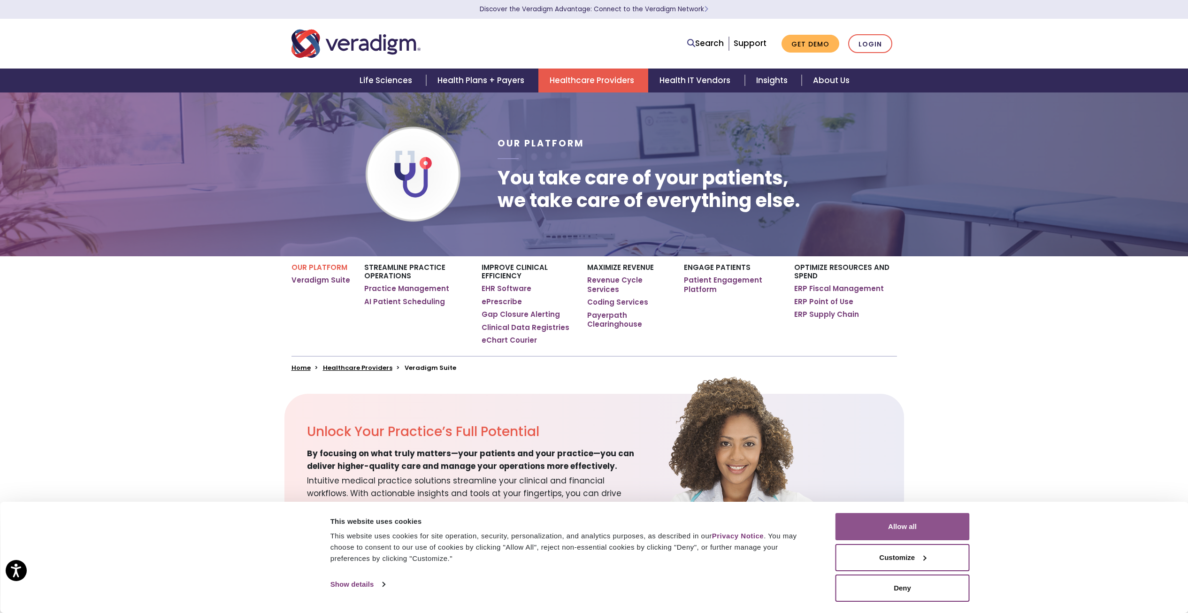 This screenshot has height=613, width=1188. Describe the element at coordinates (746, 473) in the screenshot. I see `img: solution-provider-potential.png` at that location.